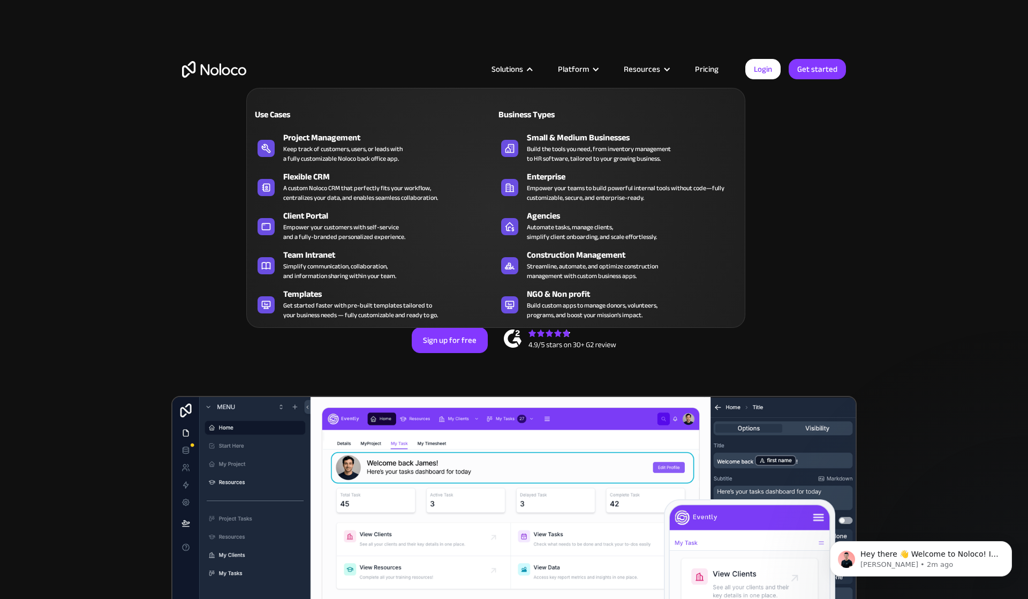 Image resolution: width=1028 pixels, height=599 pixels. Describe the element at coordinates (592, 232) in the screenshot. I see `div: Automate tasks, manage clients, simplify client onboarding, and scale effortlessly.` at that location.